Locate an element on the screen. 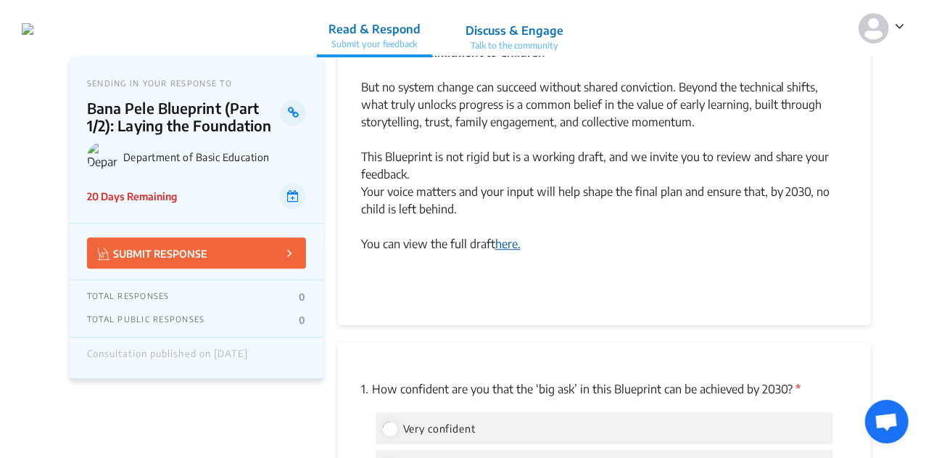 The width and height of the screenshot is (926, 458). div: But no system change can succeed without shared conviction. Beyond the technical shifts, what tru... is located at coordinates (604, 113).